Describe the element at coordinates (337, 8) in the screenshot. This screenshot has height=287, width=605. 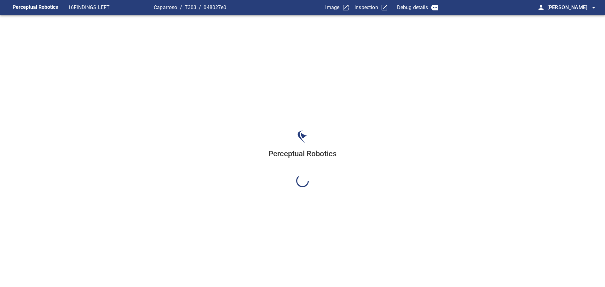
I see `a: Image` at that location.